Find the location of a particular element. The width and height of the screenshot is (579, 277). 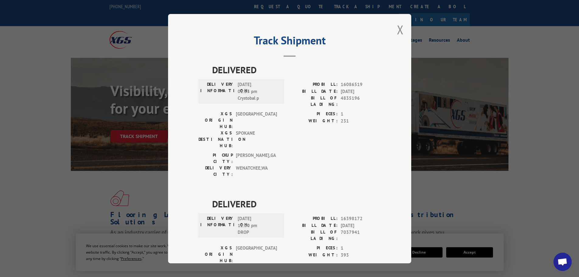

button: Close modal is located at coordinates (400, 29).